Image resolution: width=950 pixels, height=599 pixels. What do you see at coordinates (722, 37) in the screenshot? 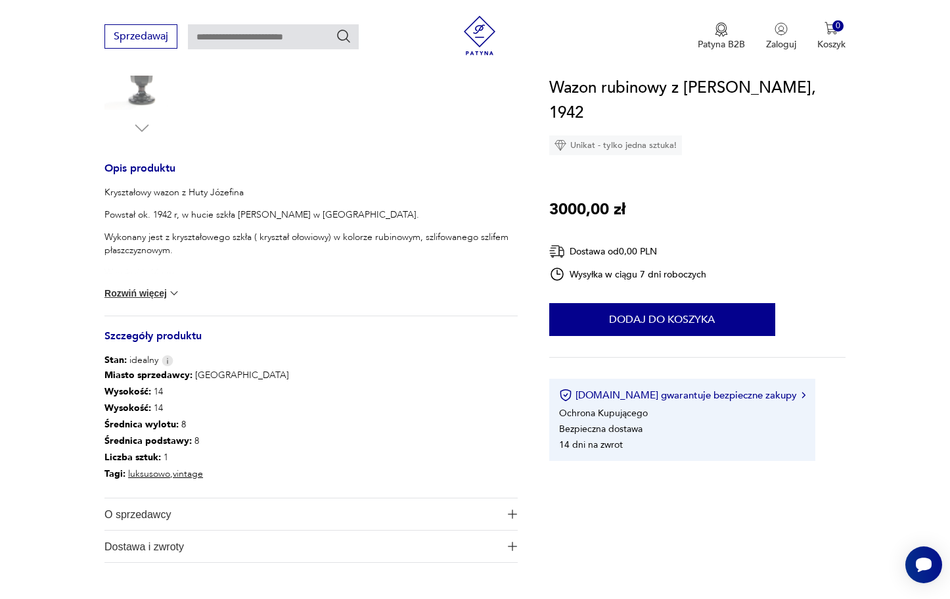
I see `button: Patyna B2B` at bounding box center [722, 37].